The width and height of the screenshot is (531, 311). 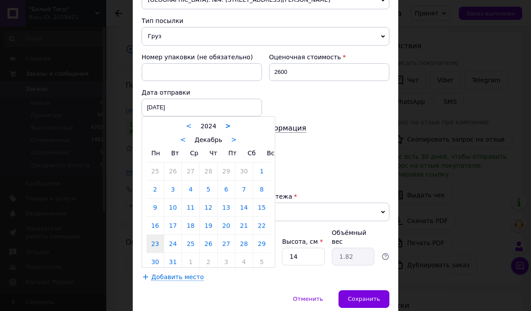 What do you see at coordinates (270, 153) in the screenshot?
I see `span: Вс` at bounding box center [270, 153].